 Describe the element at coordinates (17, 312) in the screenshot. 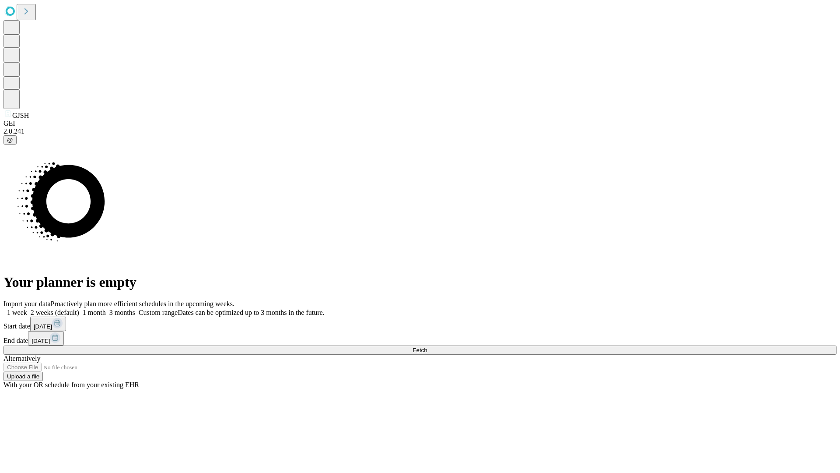

I see `span: 1 week` at that location.